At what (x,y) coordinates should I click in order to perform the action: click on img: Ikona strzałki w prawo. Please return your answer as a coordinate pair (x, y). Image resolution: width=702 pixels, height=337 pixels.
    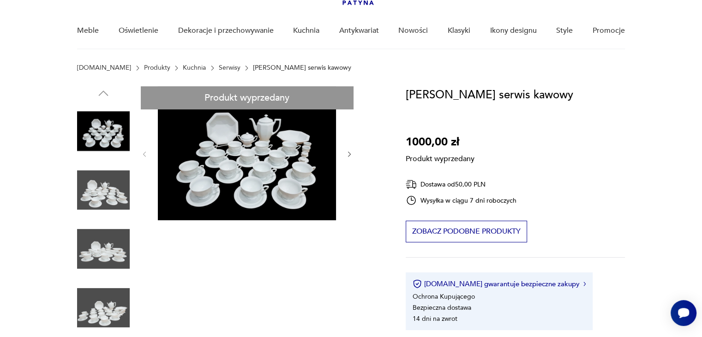
    Looking at the image, I should click on (585, 284).